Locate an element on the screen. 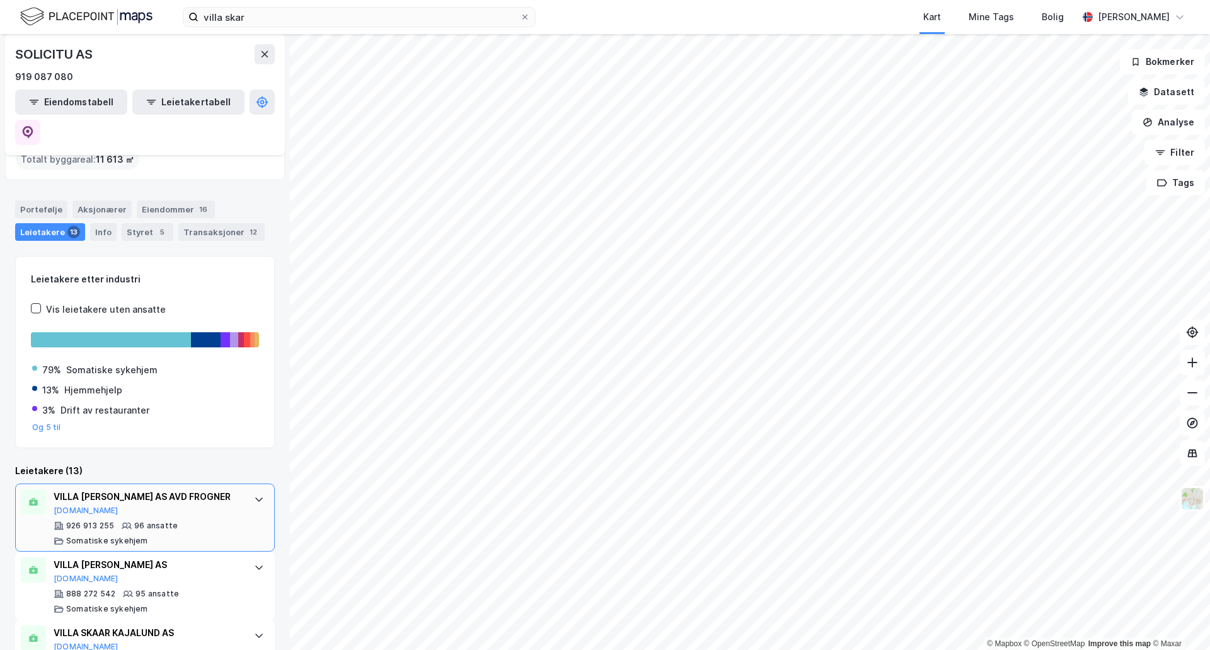  div: Leietakere etter industri is located at coordinates (145, 279).